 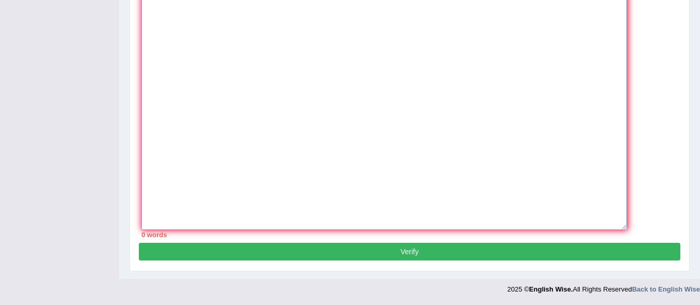 I want to click on a: Back to English Wise, so click(x=666, y=289).